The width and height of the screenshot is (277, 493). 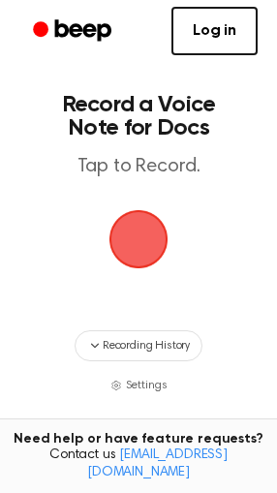 What do you see at coordinates (139, 346) in the screenshot?
I see `button: Recording History` at bounding box center [139, 346].